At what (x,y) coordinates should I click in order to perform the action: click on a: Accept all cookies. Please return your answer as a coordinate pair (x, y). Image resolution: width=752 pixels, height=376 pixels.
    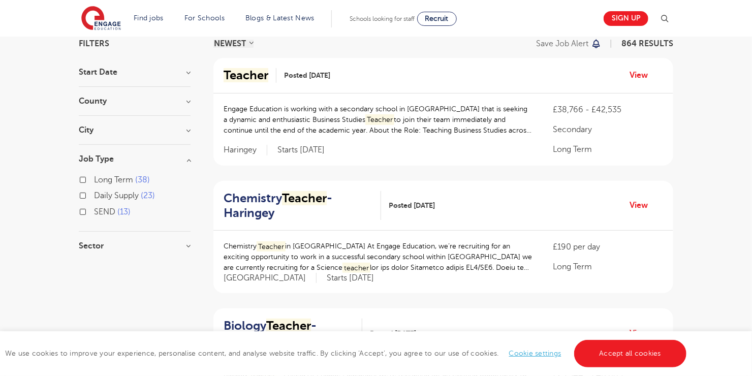
    Looking at the image, I should click on (630, 353).